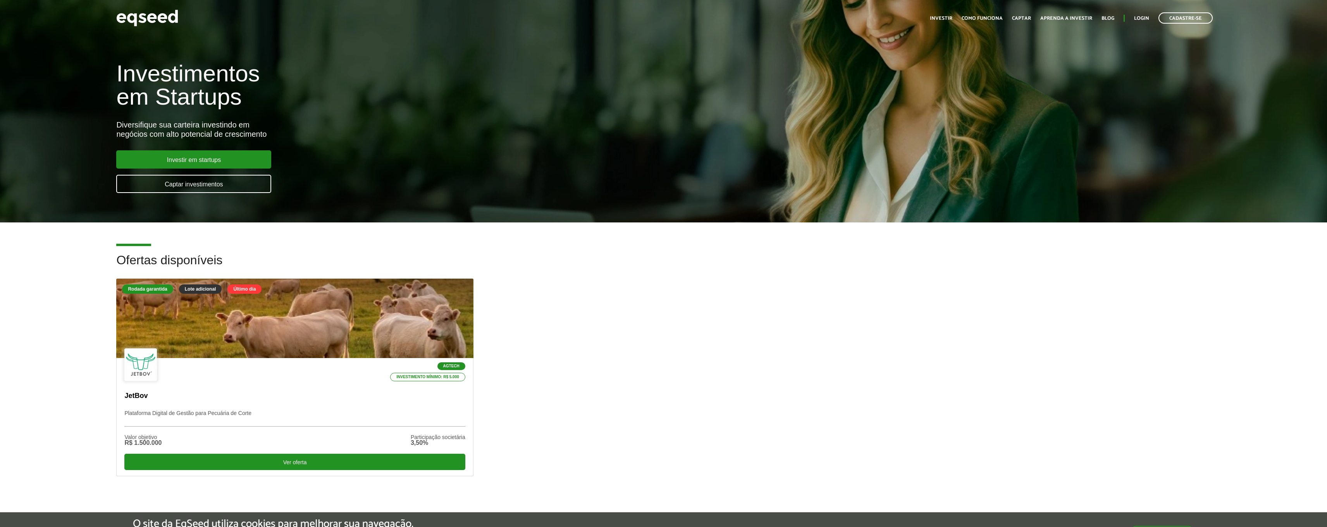  I want to click on div: Rodada garantida, so click(147, 289).